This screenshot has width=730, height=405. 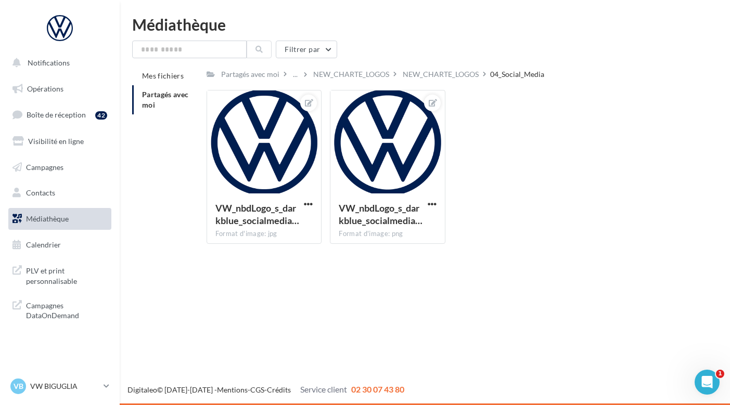 What do you see at coordinates (264, 234) in the screenshot?
I see `div: Format d'image: jpg` at bounding box center [264, 234].